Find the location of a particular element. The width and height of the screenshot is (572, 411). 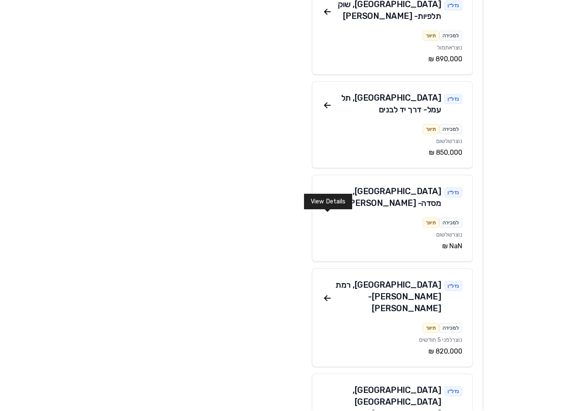

span: נוצר אתמול is located at coordinates (450, 48).